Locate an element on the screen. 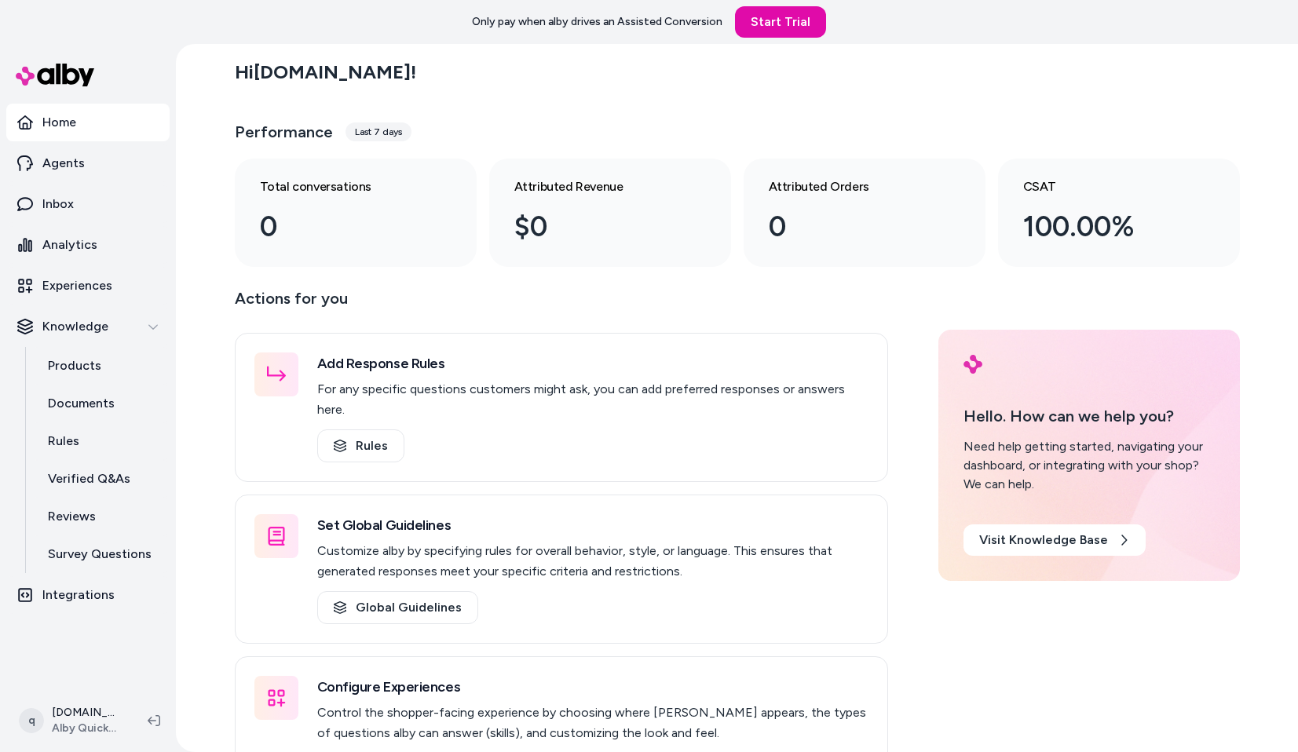 This screenshot has height=752, width=1298. p: Documents is located at coordinates (81, 404).